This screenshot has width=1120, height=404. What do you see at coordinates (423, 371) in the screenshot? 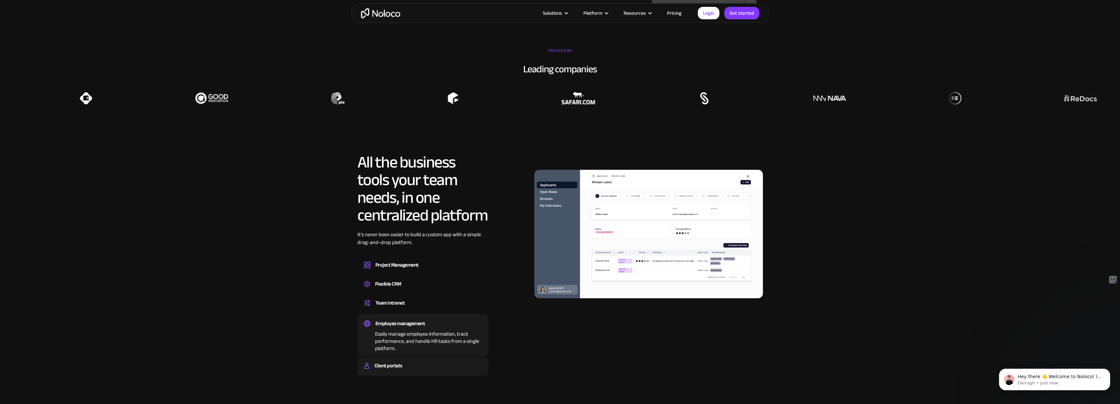
I see `div: Build a secure, fully-branded, and personalized client portal that lets your customers self-serve.` at bounding box center [423, 371].